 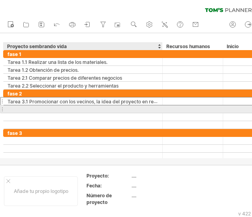 I want to click on font: v 422, so click(x=245, y=214).